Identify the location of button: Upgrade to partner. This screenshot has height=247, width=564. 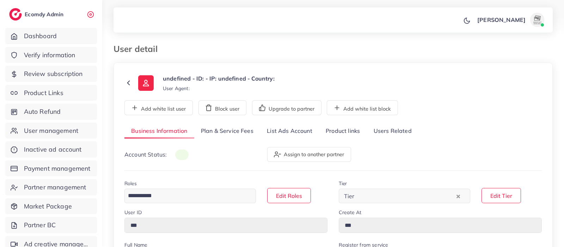
(287, 108).